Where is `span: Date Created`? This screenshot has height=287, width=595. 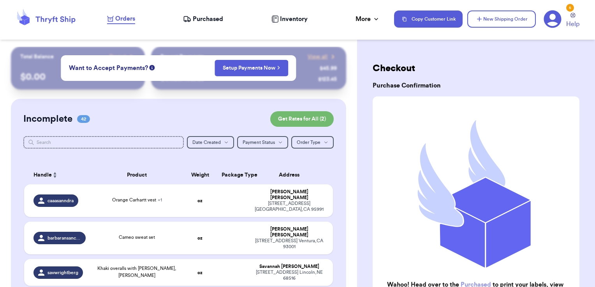
span: Date Created is located at coordinates (206, 142).